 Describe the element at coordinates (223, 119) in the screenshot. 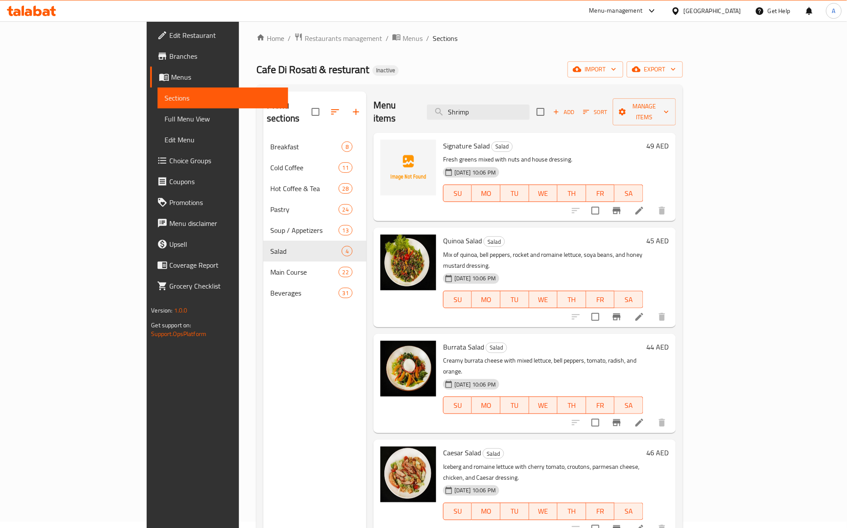

I see `a: Full Menu View` at that location.